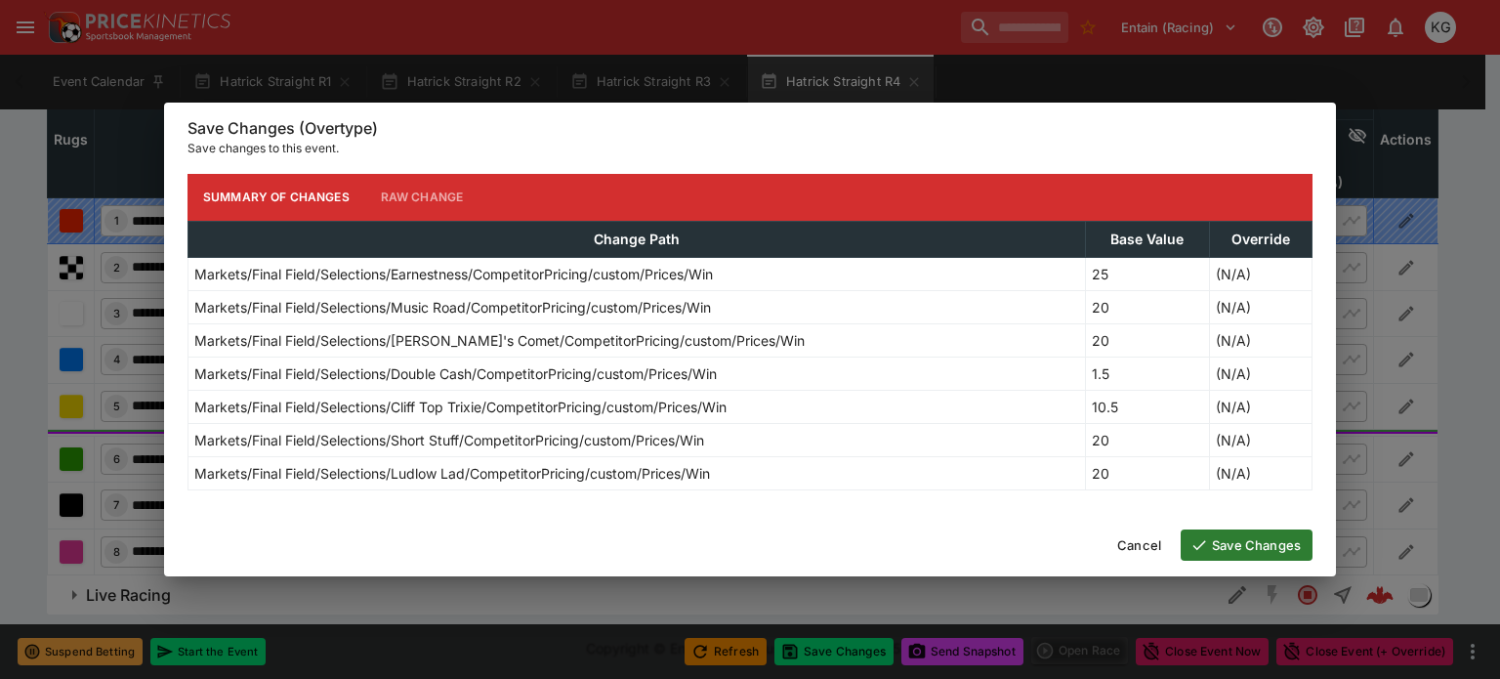  Describe the element at coordinates (750, 128) in the screenshot. I see `h6: Save Changes (Overtype)` at that location.